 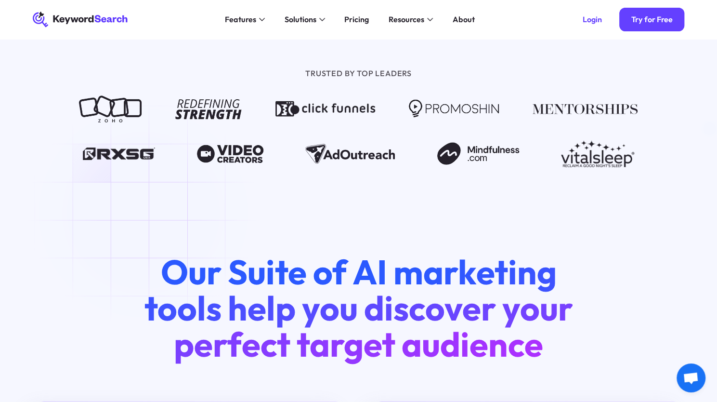 I want to click on img: Ad Outreach, so click(x=350, y=153).